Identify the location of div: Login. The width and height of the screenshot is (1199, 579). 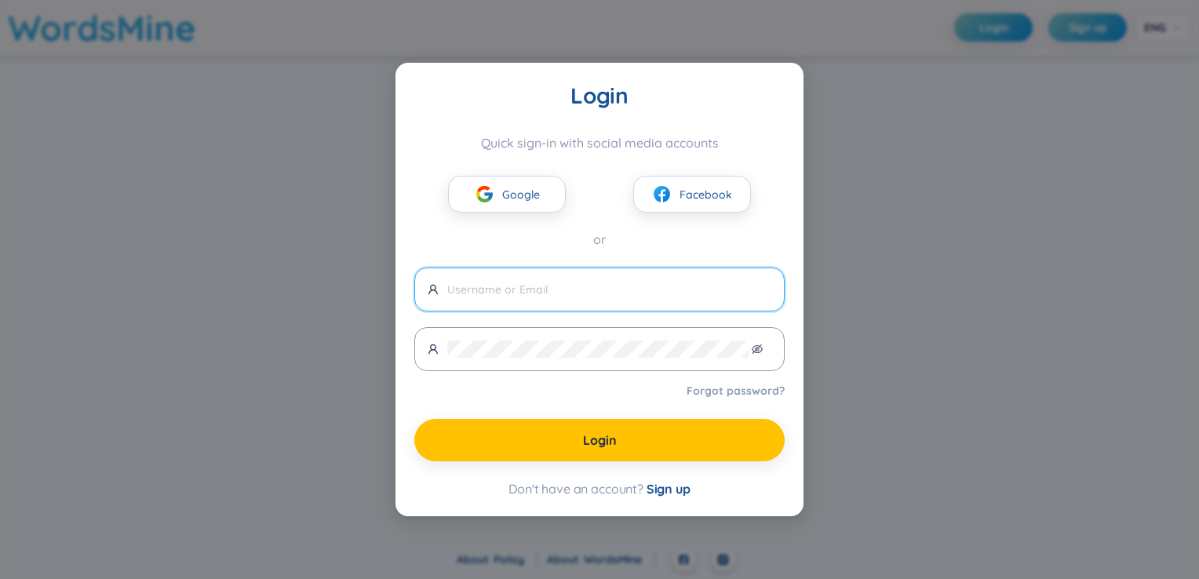
(600, 96).